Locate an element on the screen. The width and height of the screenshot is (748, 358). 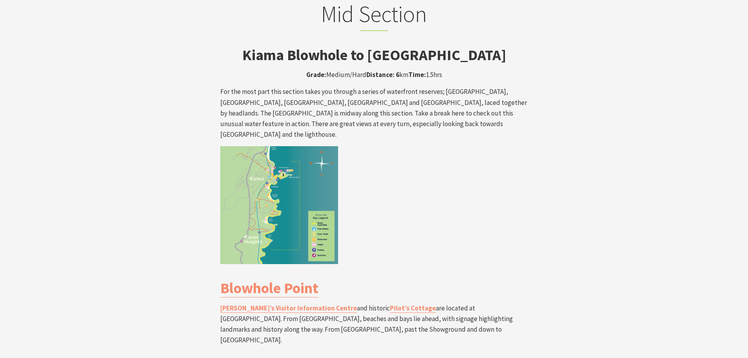
a: Pilot’s Cottage is located at coordinates (413, 308).